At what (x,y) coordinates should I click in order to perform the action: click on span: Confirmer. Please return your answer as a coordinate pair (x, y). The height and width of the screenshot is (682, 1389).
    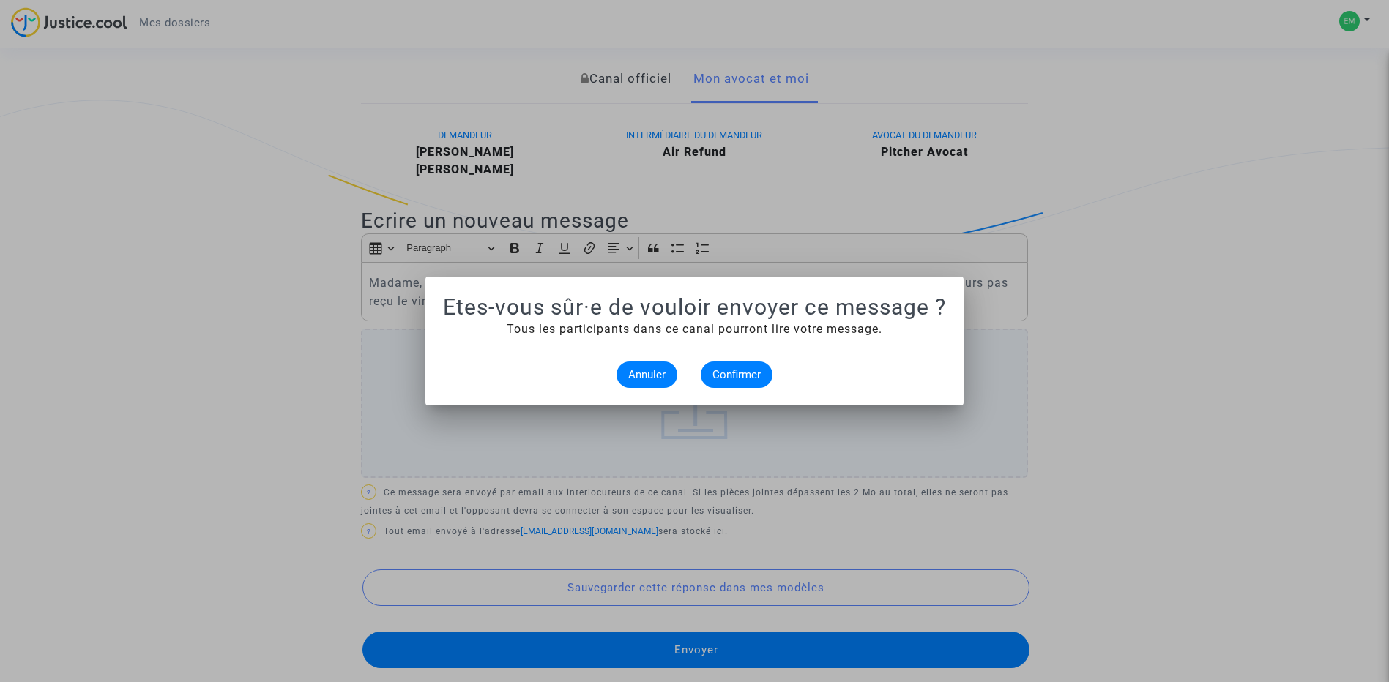
    Looking at the image, I should click on (736, 375).